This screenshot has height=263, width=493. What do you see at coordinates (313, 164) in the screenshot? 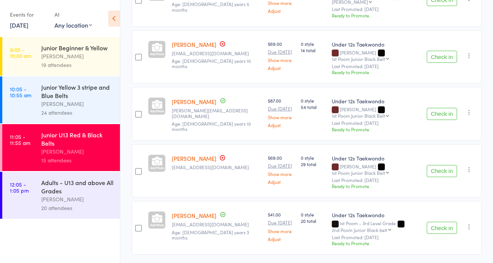
I see `span: 29 total` at bounding box center [313, 164].